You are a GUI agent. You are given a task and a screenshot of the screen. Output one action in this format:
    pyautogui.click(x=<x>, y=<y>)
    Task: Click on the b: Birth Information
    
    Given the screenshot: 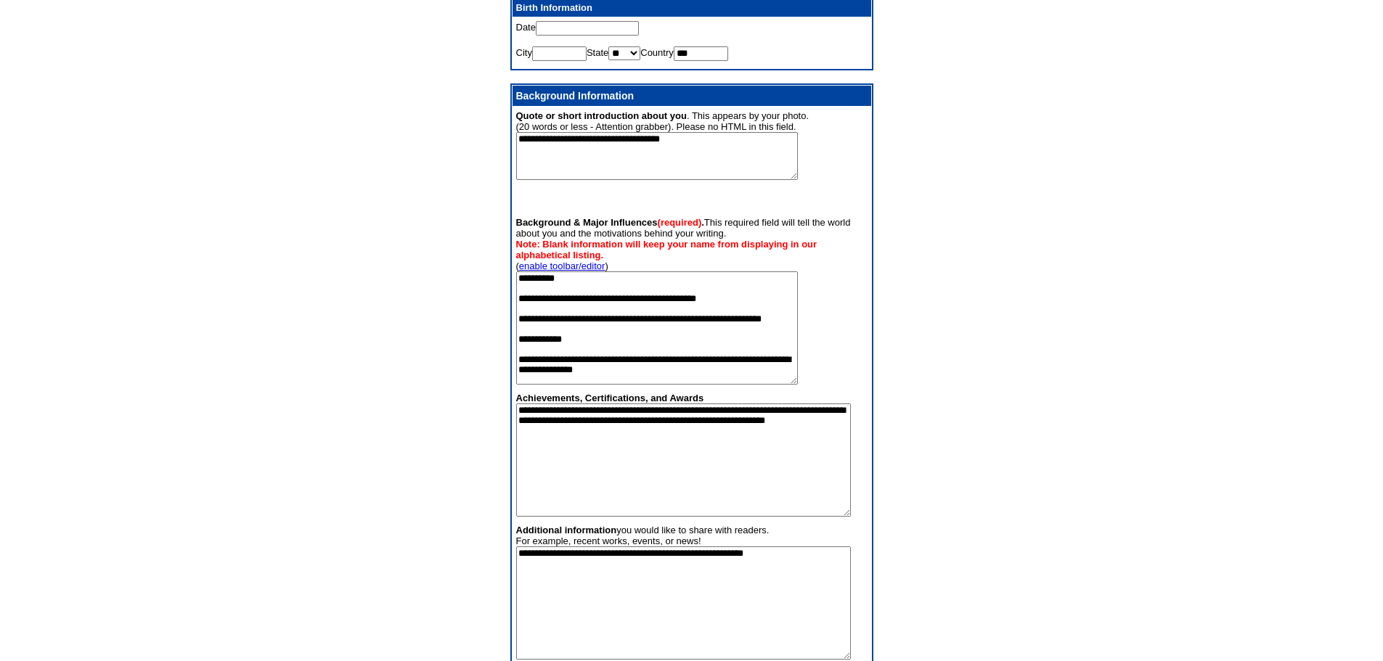 What is the action you would take?
    pyautogui.click(x=554, y=7)
    